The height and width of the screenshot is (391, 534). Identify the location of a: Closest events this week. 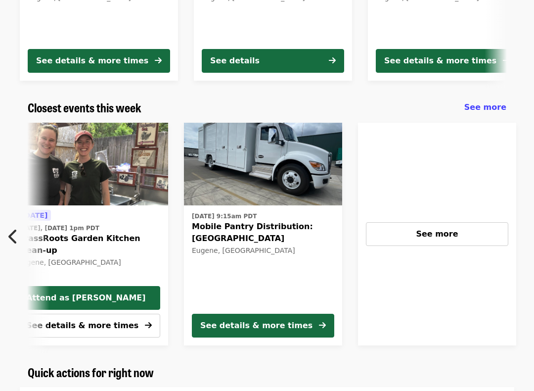
(85, 107).